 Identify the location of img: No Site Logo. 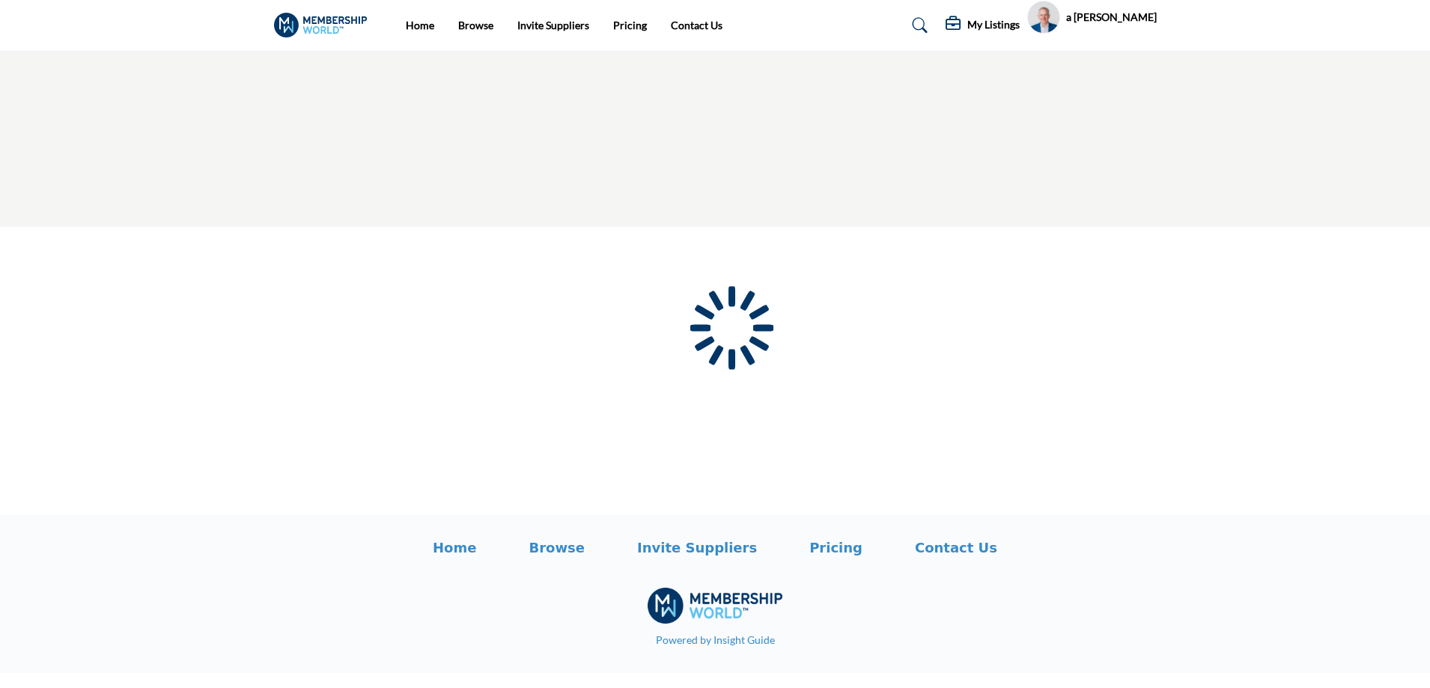
(715, 606).